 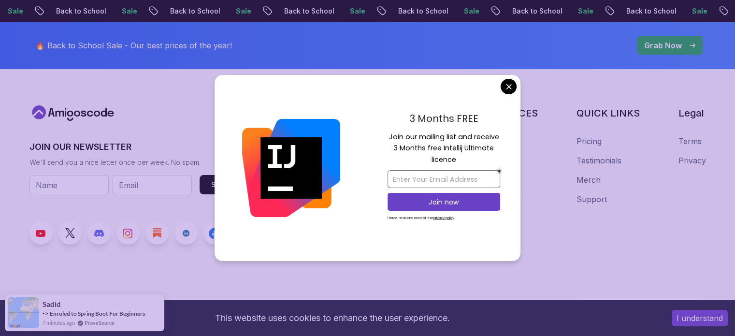 I want to click on a: Enroled to Spring Boot For Beginners, so click(x=97, y=313).